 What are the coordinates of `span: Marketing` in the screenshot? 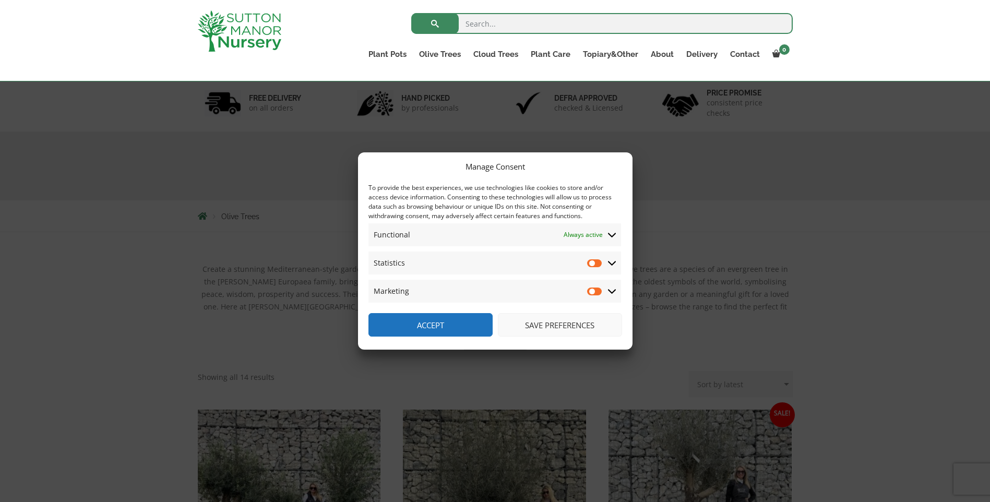 It's located at (391, 291).